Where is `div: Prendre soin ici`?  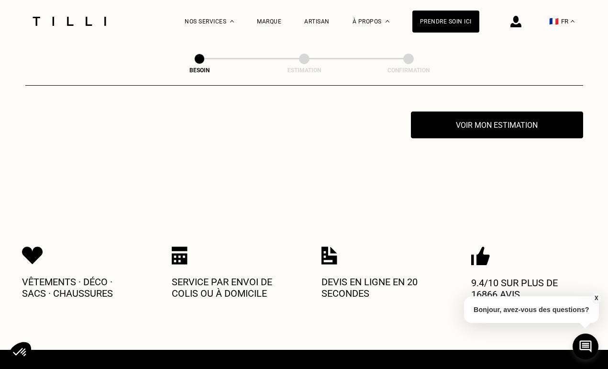
div: Prendre soin ici is located at coordinates (446, 22).